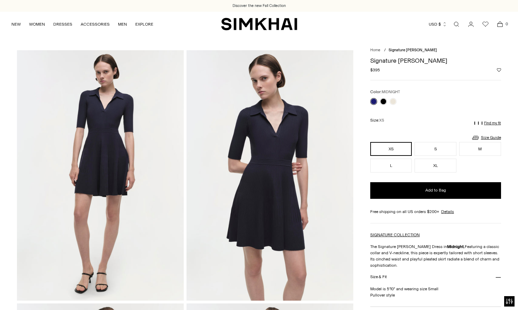 Image resolution: width=518 pixels, height=310 pixels. What do you see at coordinates (378, 276) in the screenshot?
I see `h3: Size & Fit` at bounding box center [378, 276].